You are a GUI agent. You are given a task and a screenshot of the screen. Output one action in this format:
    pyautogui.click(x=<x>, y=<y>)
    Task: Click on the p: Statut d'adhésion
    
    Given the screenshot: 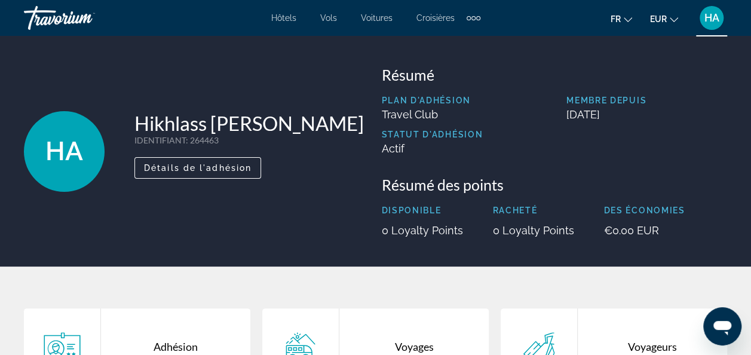 What is the action you would take?
    pyautogui.click(x=433, y=134)
    